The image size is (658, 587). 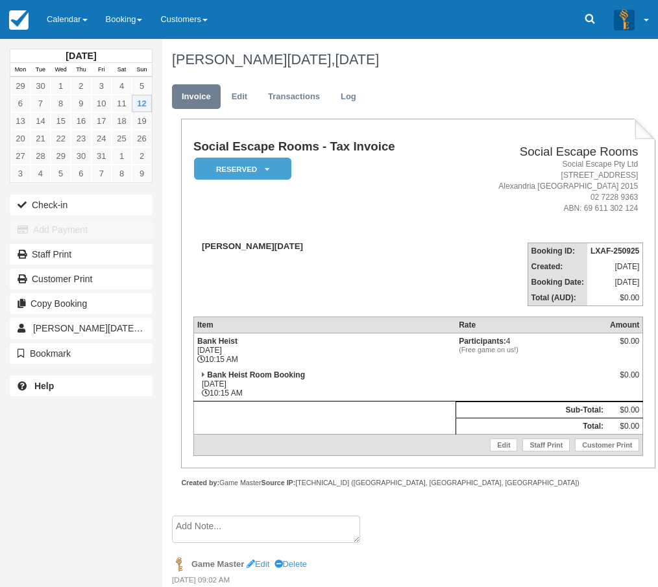 I want to click on a: 22, so click(x=60, y=138).